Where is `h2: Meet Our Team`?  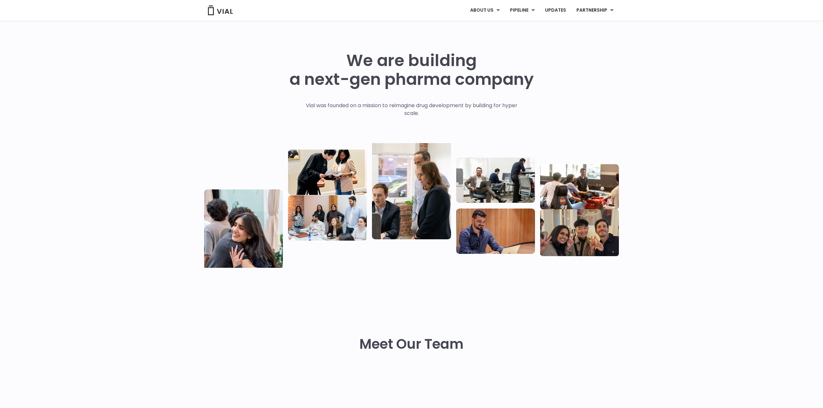 h2: Meet Our Team is located at coordinates (412, 344).